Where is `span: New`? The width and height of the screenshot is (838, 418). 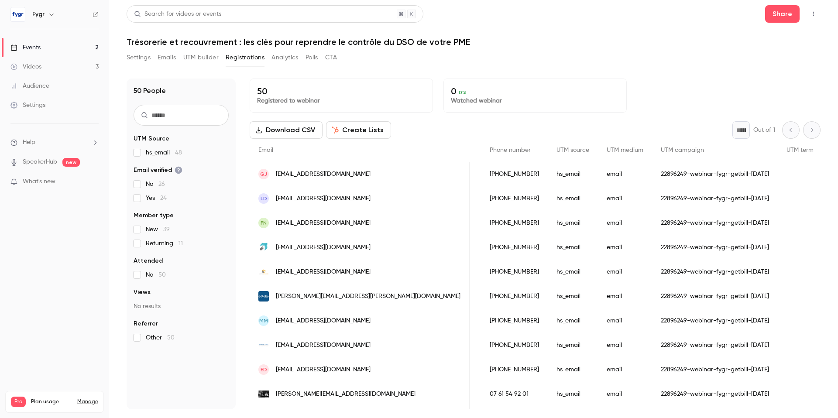 span: New is located at coordinates (158, 230).